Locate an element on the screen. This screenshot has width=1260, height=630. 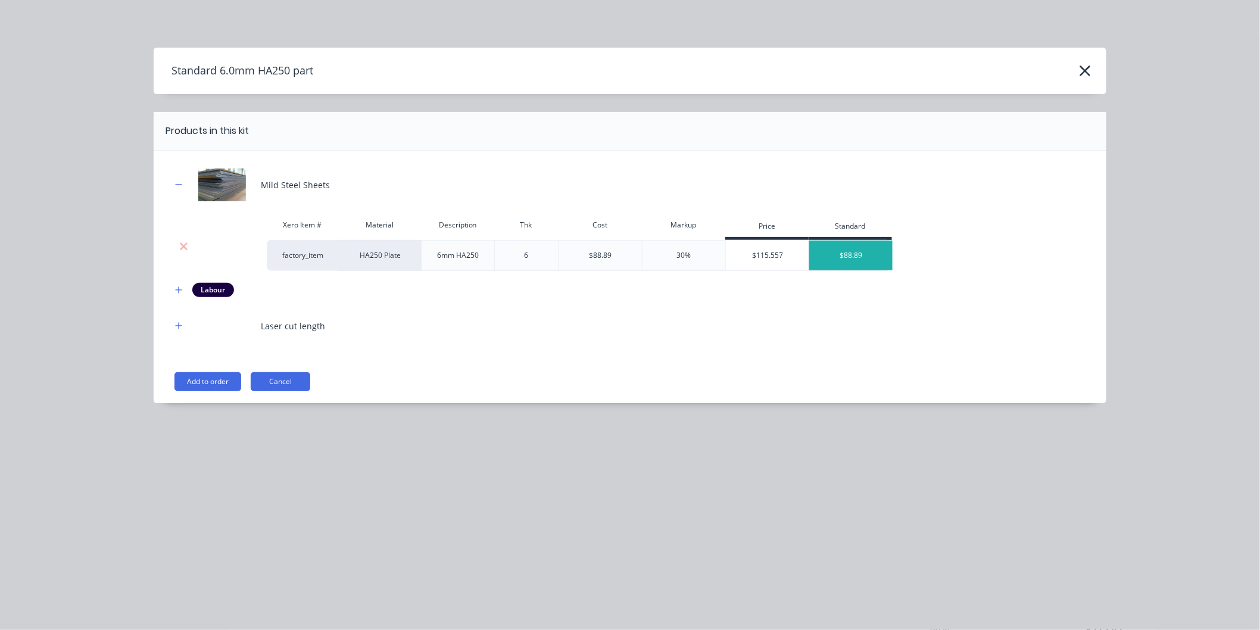
div: Cost is located at coordinates (600, 225).